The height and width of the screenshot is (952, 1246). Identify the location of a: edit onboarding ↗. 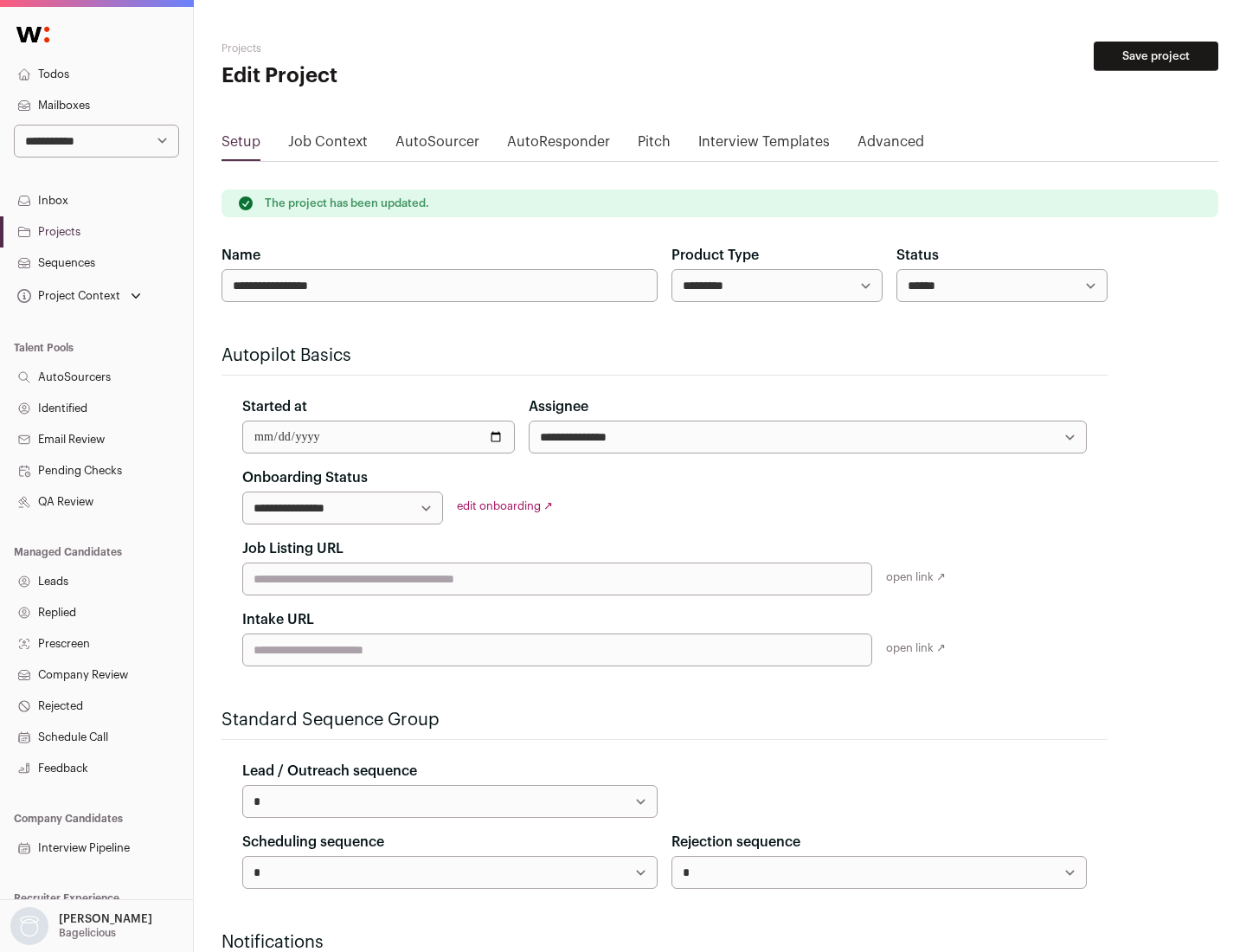
(505, 505).